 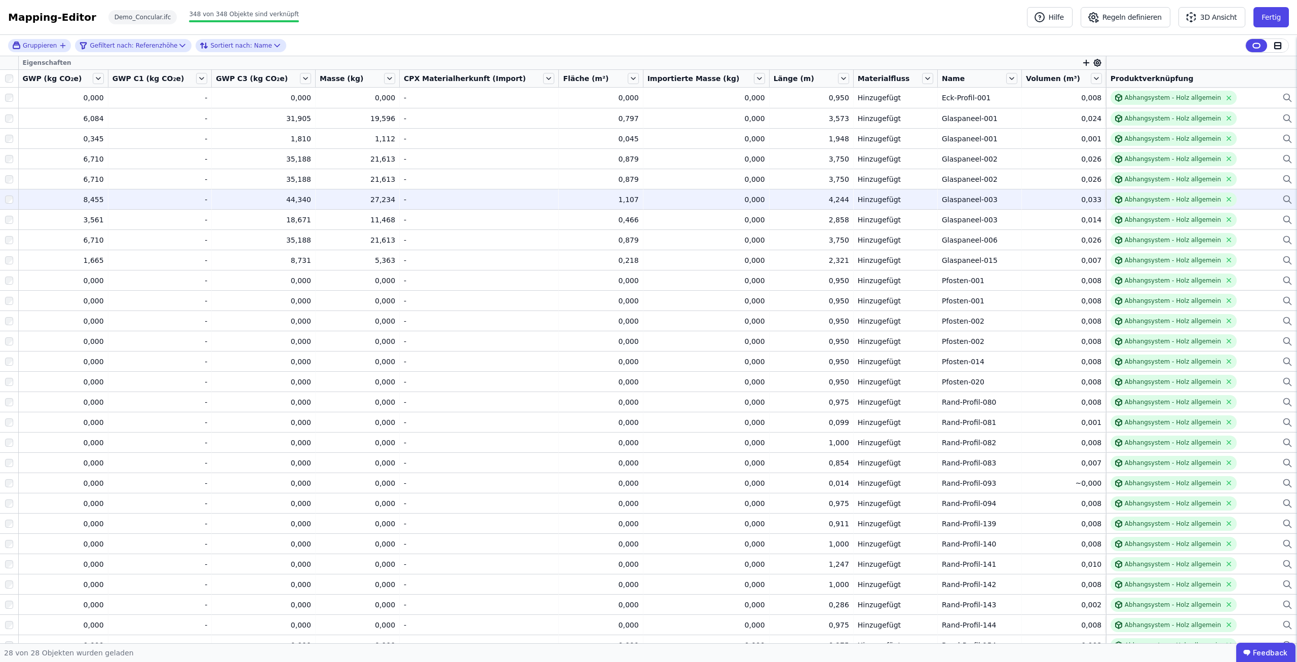 What do you see at coordinates (979, 139) in the screenshot?
I see `div: Glaspaneel-001` at bounding box center [979, 139].